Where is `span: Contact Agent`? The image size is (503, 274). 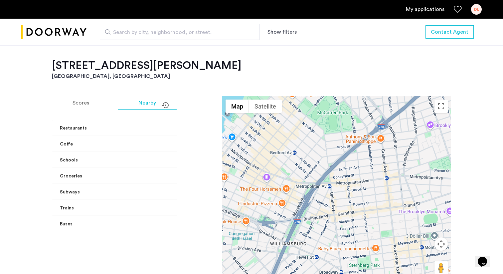 span: Contact Agent is located at coordinates (449, 32).